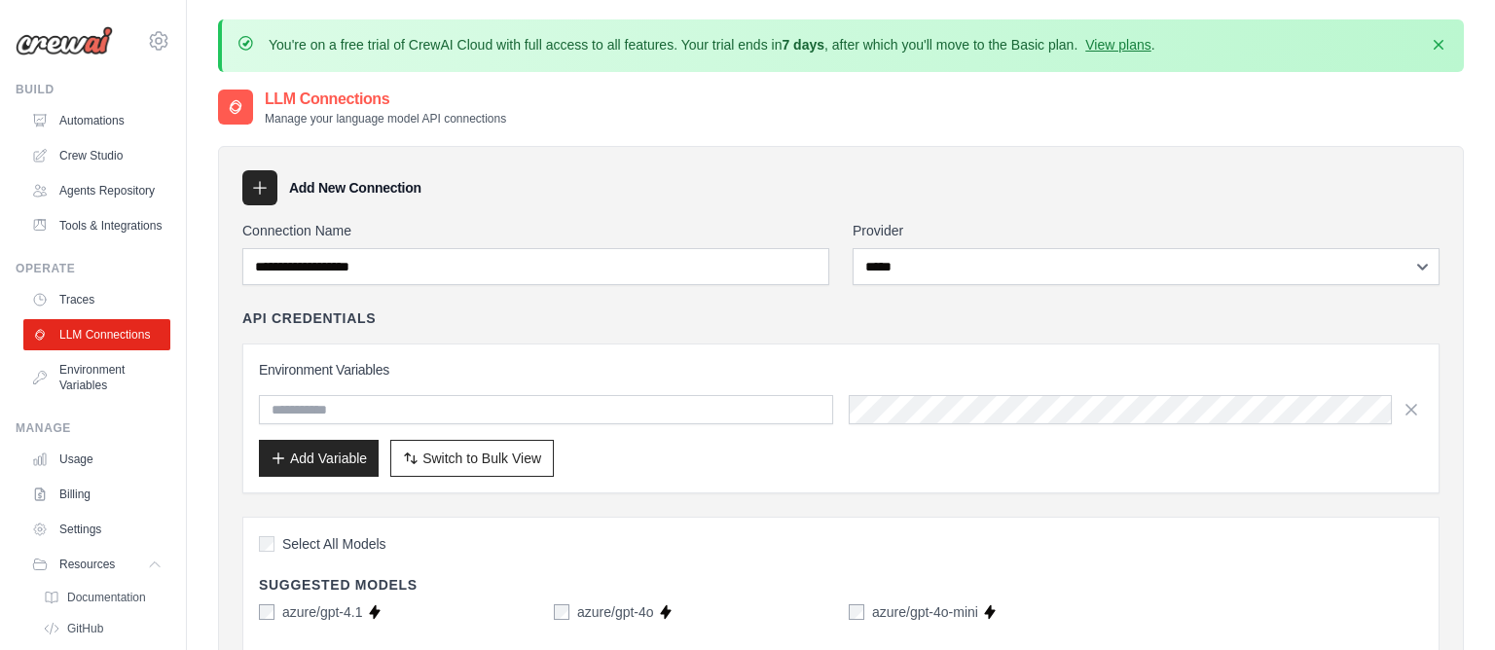 The image size is (1495, 650). What do you see at coordinates (309, 318) in the screenshot?
I see `h4: API Credentials` at bounding box center [309, 318].